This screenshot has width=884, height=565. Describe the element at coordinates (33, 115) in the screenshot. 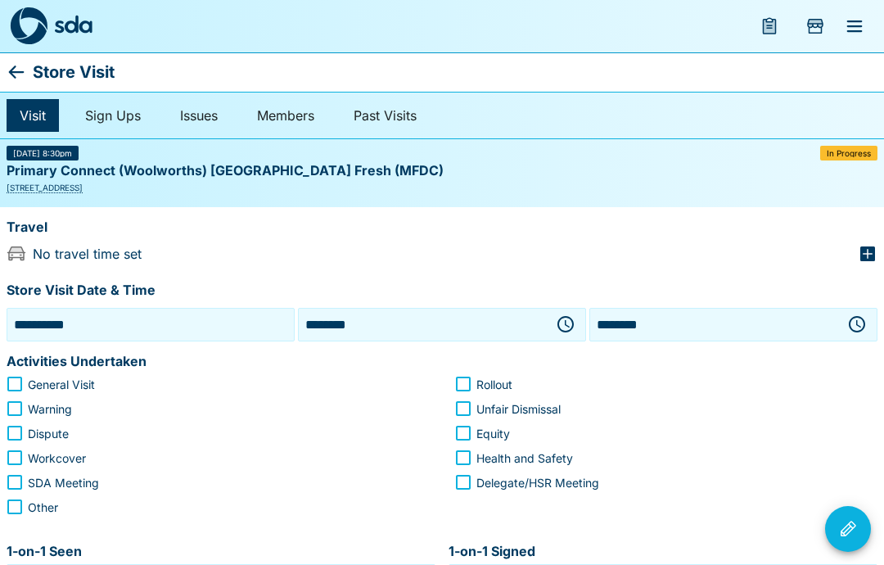

I see `a: Visit` at that location.